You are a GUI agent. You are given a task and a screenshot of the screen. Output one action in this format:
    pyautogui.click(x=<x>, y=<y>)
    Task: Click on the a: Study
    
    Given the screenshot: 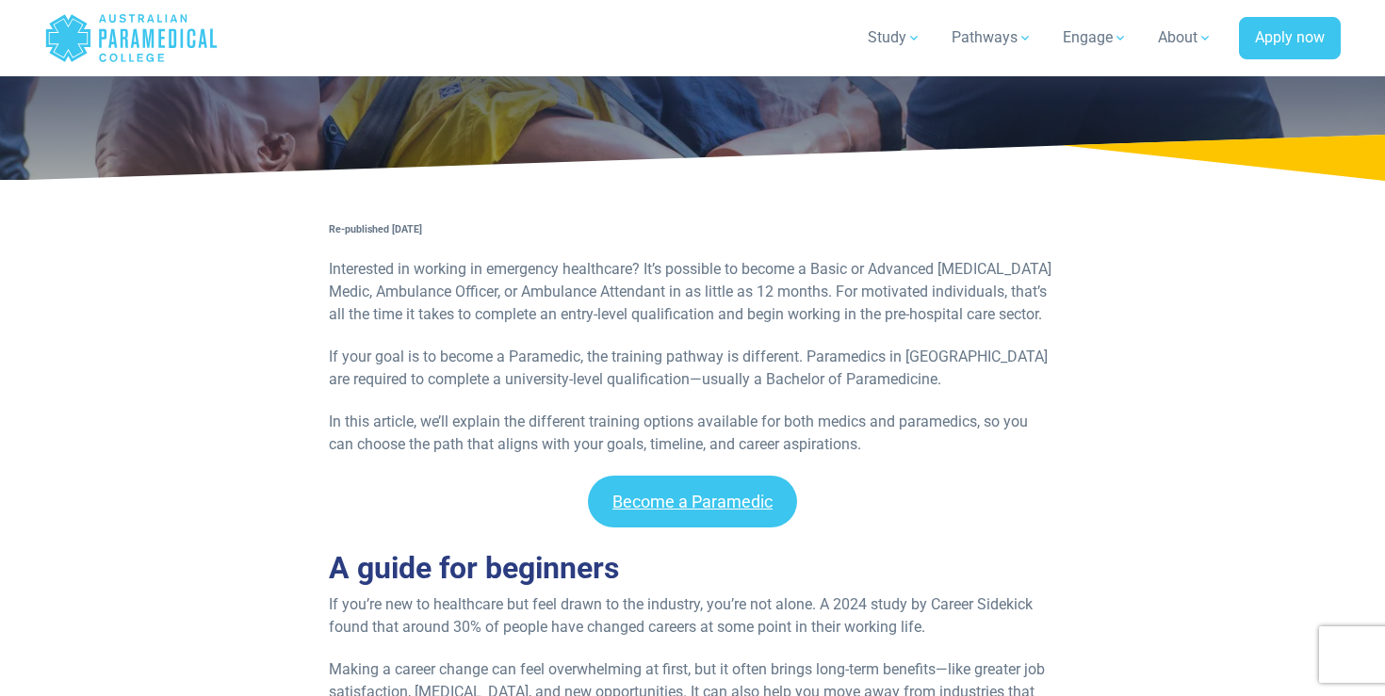 What is the action you would take?
    pyautogui.click(x=894, y=38)
    